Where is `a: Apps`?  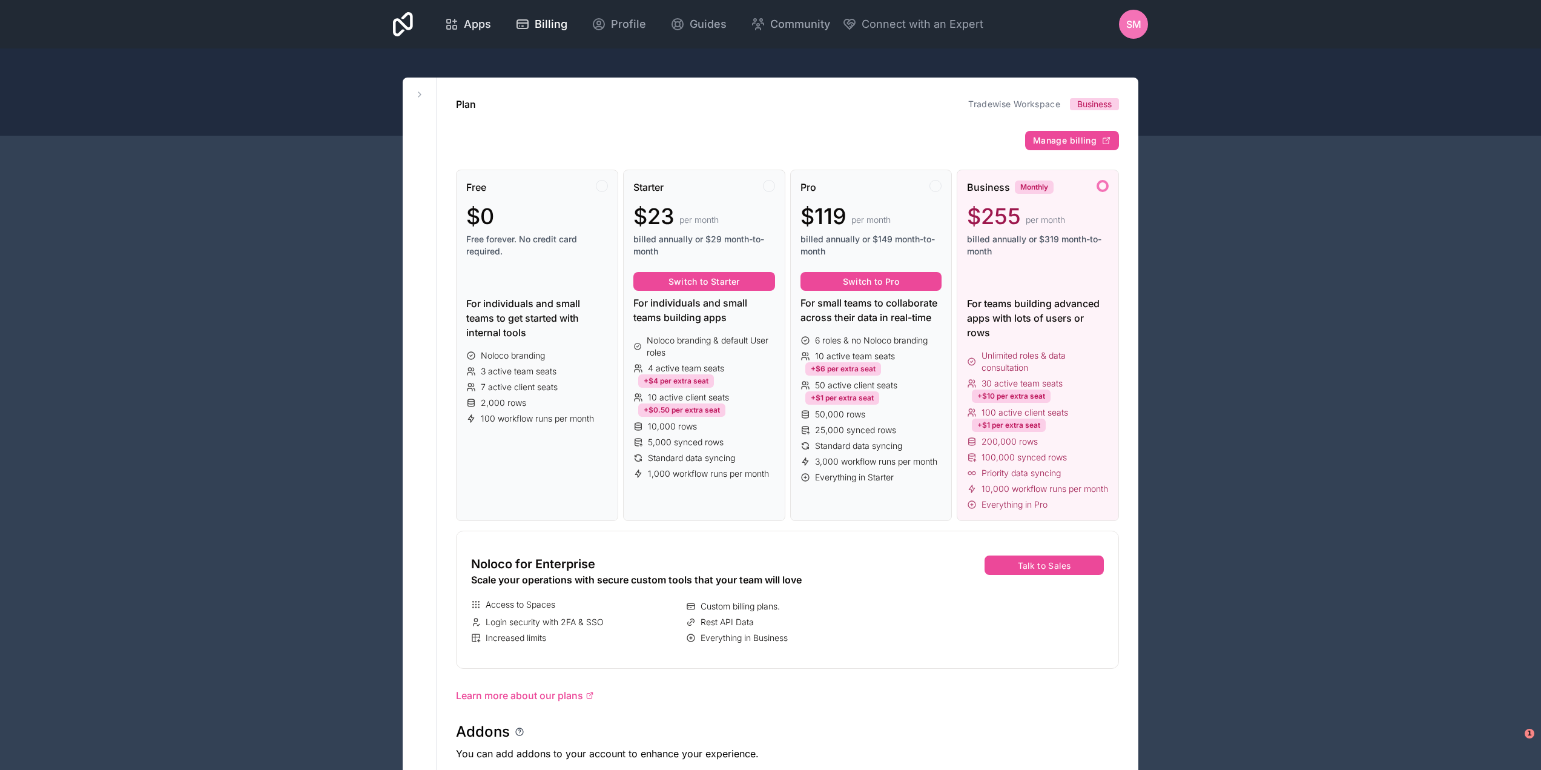
a: Apps is located at coordinates (467, 24).